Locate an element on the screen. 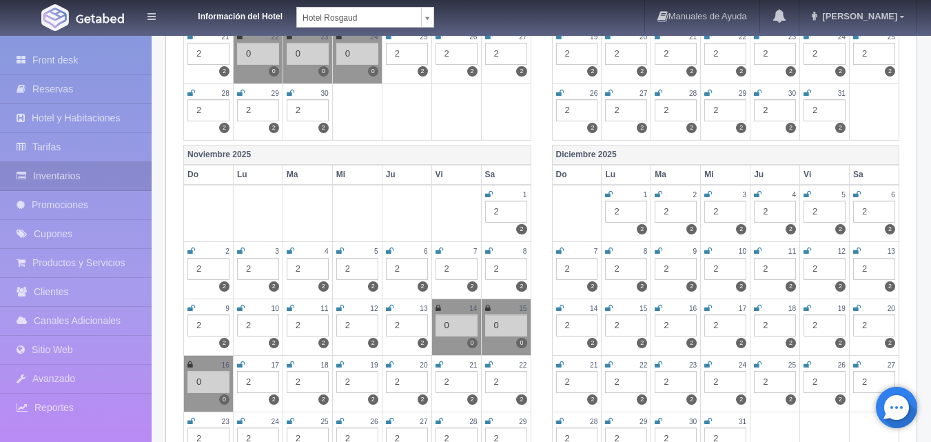 Image resolution: width=931 pixels, height=442 pixels. th: Lu is located at coordinates (626, 174).